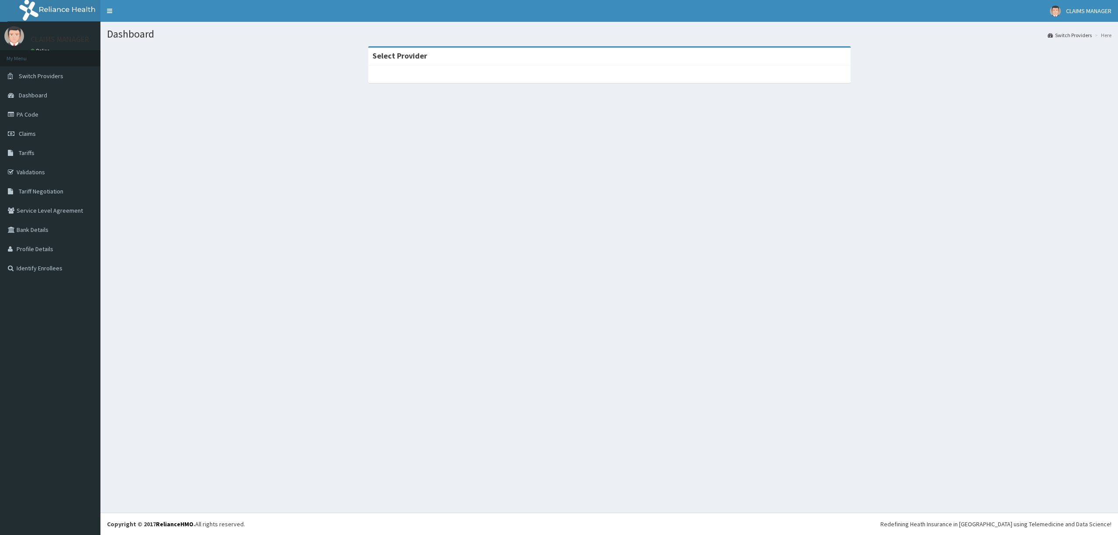  I want to click on li: Here, so click(1102, 35).